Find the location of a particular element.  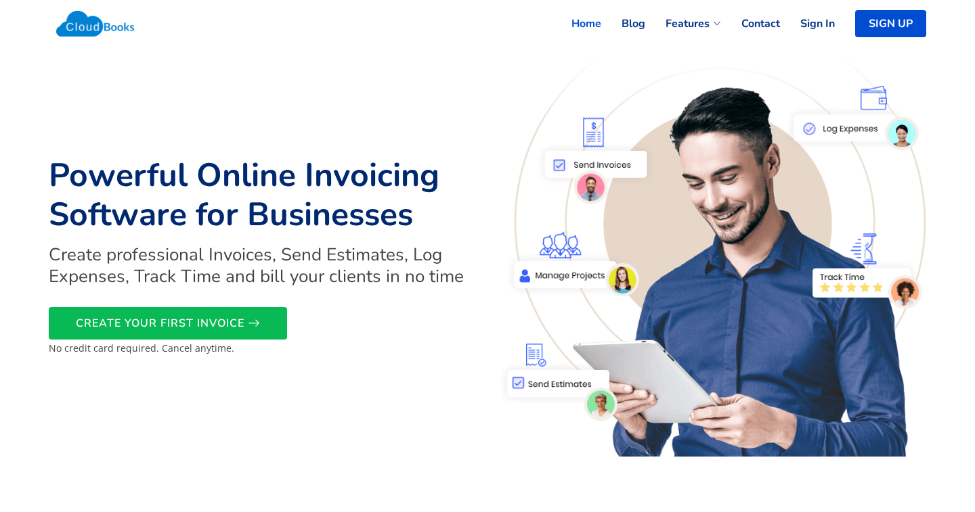

a: Contact is located at coordinates (750, 24).